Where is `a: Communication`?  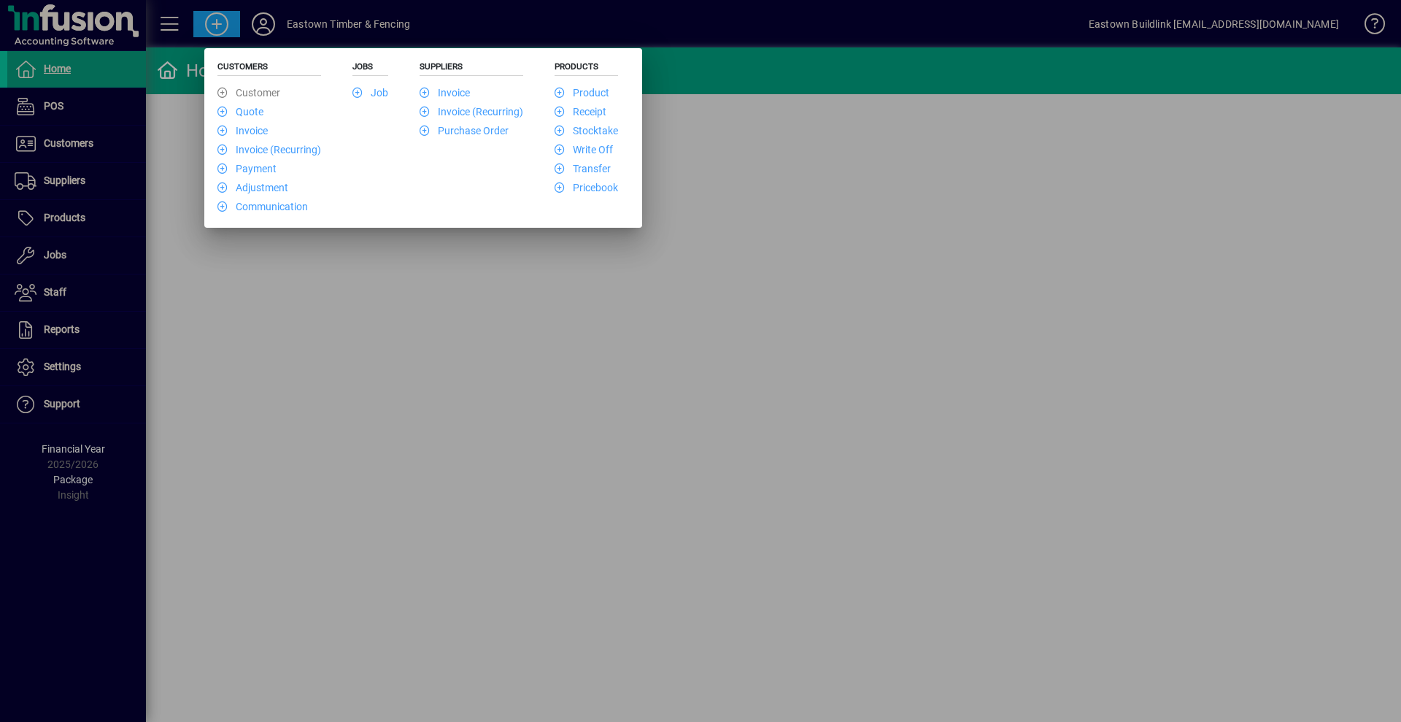
a: Communication is located at coordinates (263, 206).